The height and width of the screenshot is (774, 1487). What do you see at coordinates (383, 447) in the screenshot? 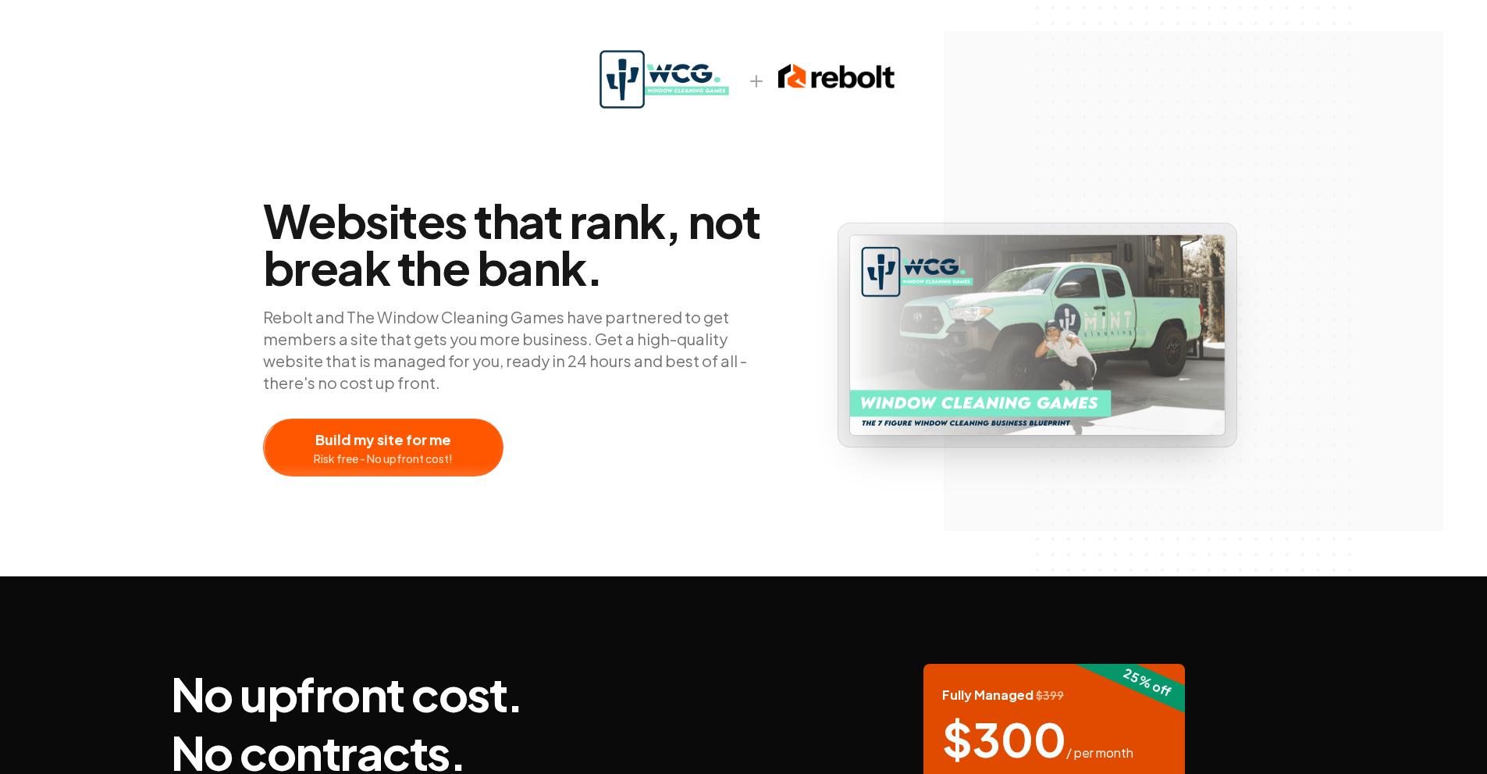
I see `a: Build my site for meRisk free - No upfront cost!` at bounding box center [383, 447].